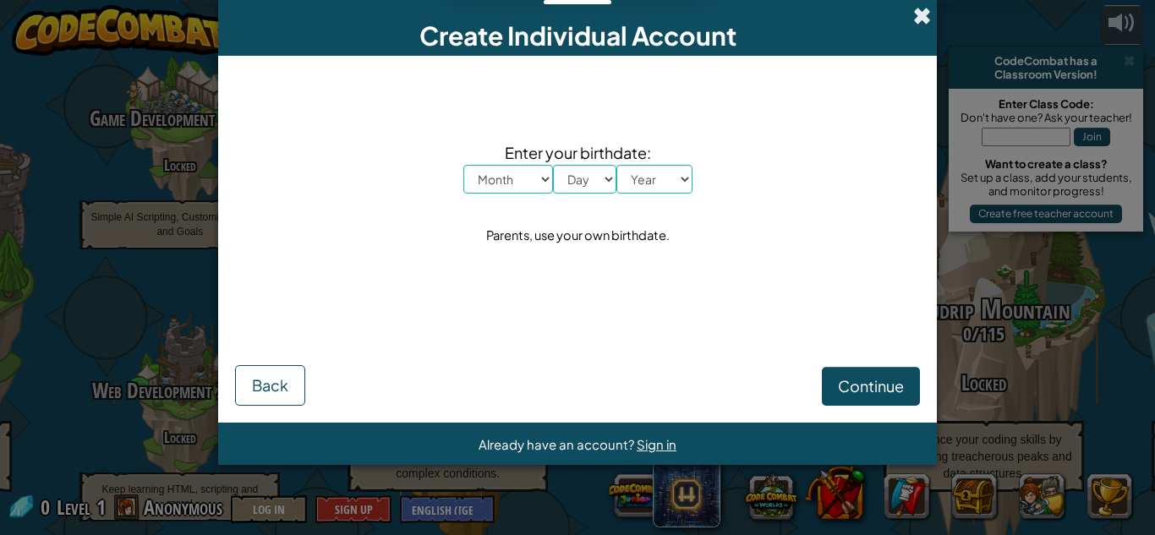  Describe the element at coordinates (578, 235) in the screenshot. I see `div: Parents, use your own birthdate.` at that location.